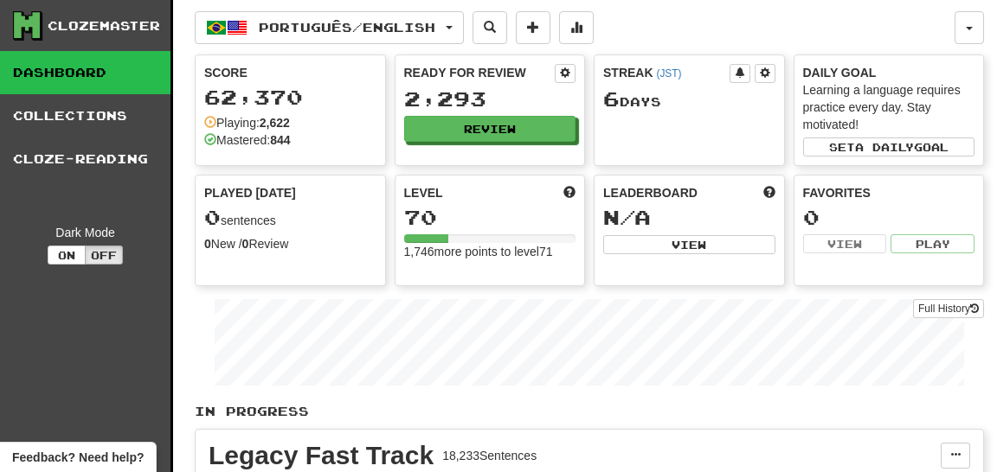 The image size is (997, 472). I want to click on div: 1,746 more points to level 71, so click(490, 252).